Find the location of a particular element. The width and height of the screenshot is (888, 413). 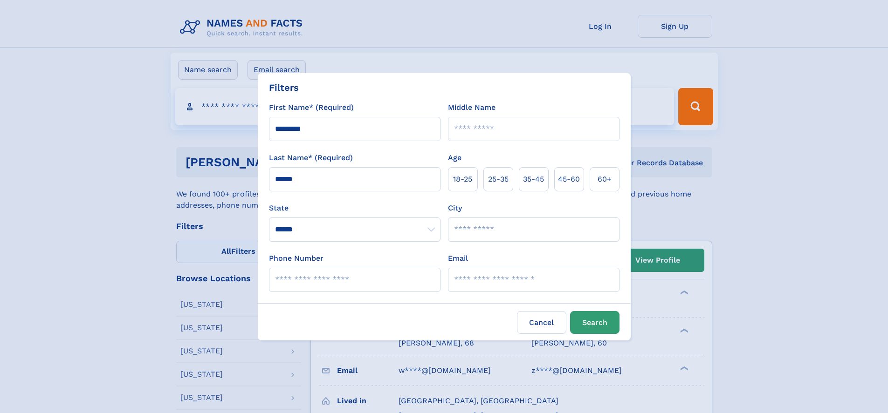

div: Filters is located at coordinates (284, 88).